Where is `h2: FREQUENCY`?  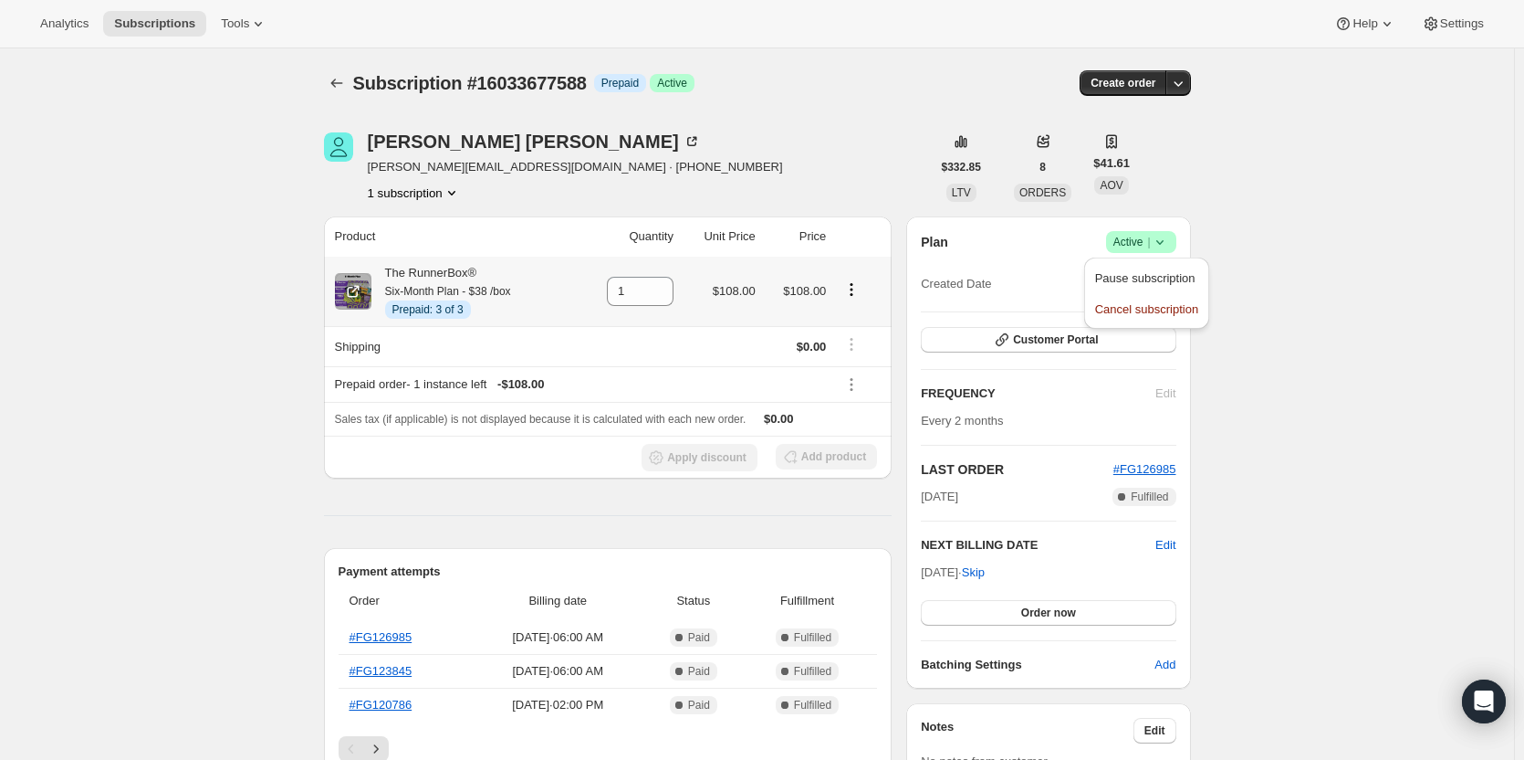 h2: FREQUENCY is located at coordinates (1038, 393).